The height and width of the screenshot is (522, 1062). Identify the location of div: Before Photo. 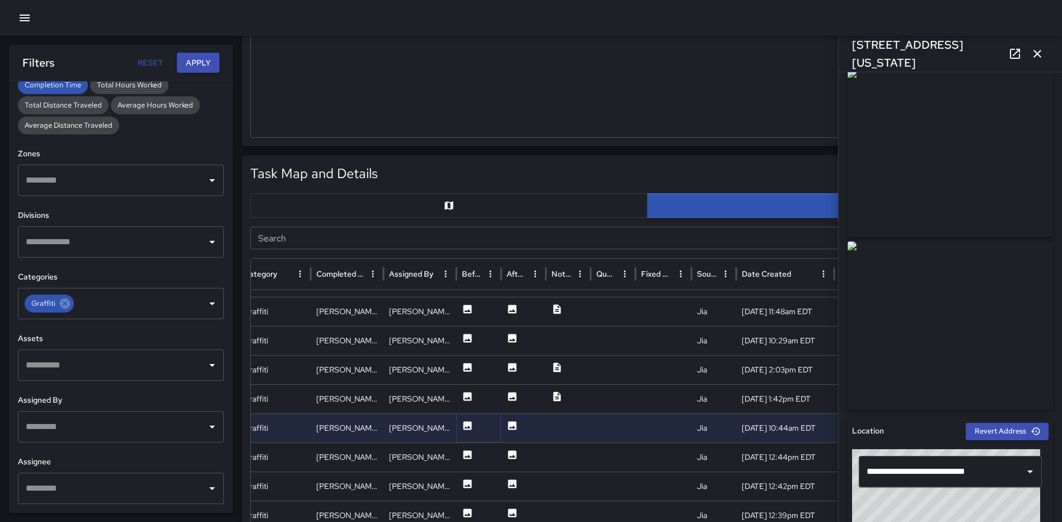
(471, 274).